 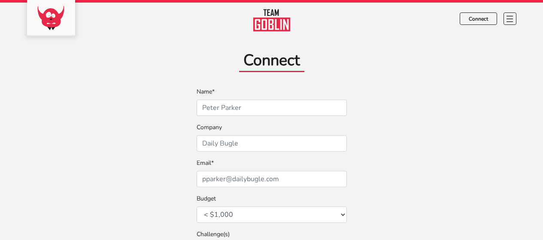 What do you see at coordinates (206, 91) in the screenshot?
I see `label: Name*` at bounding box center [206, 91].